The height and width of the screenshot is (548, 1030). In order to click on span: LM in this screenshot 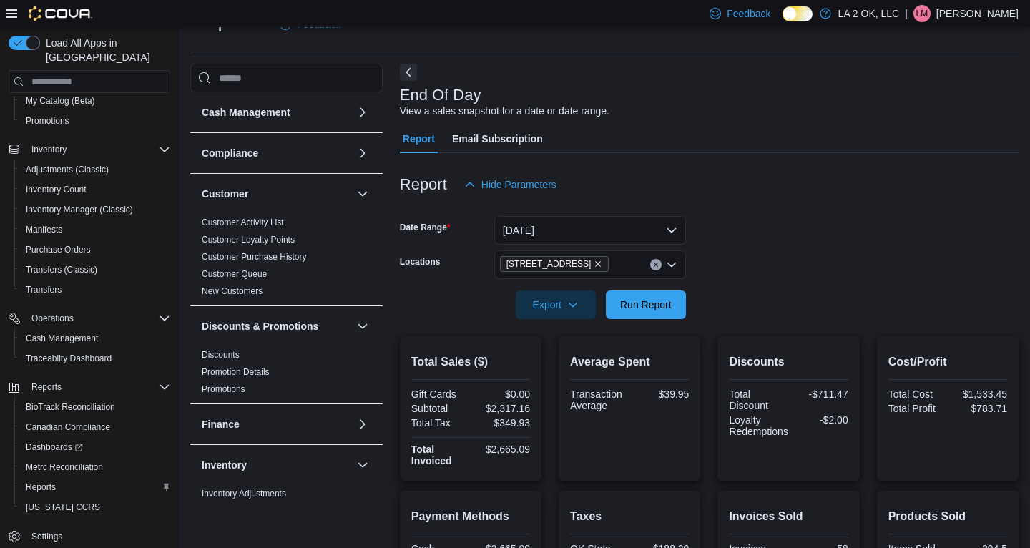, I will do `click(922, 14)`.